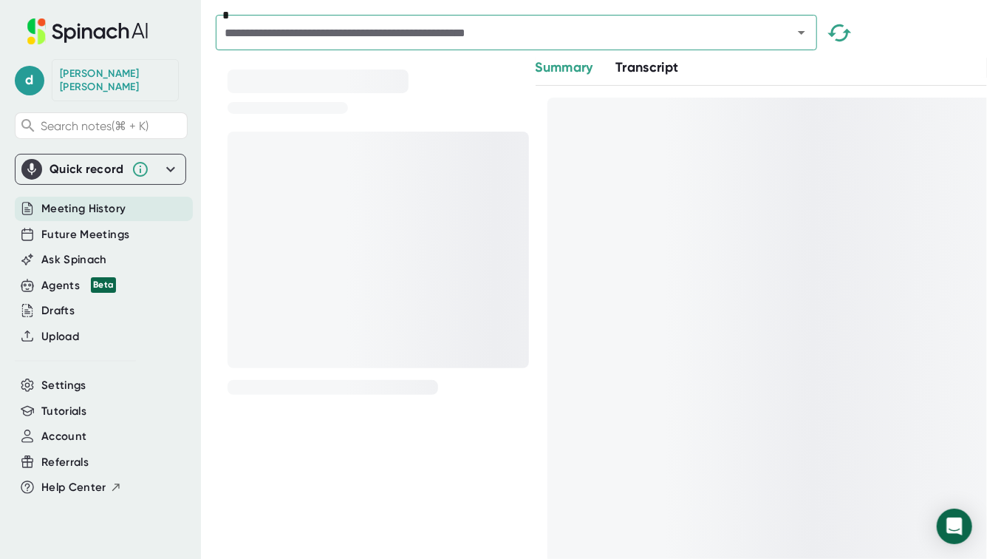 This screenshot has width=987, height=559. I want to click on span: Ask Spinach, so click(74, 259).